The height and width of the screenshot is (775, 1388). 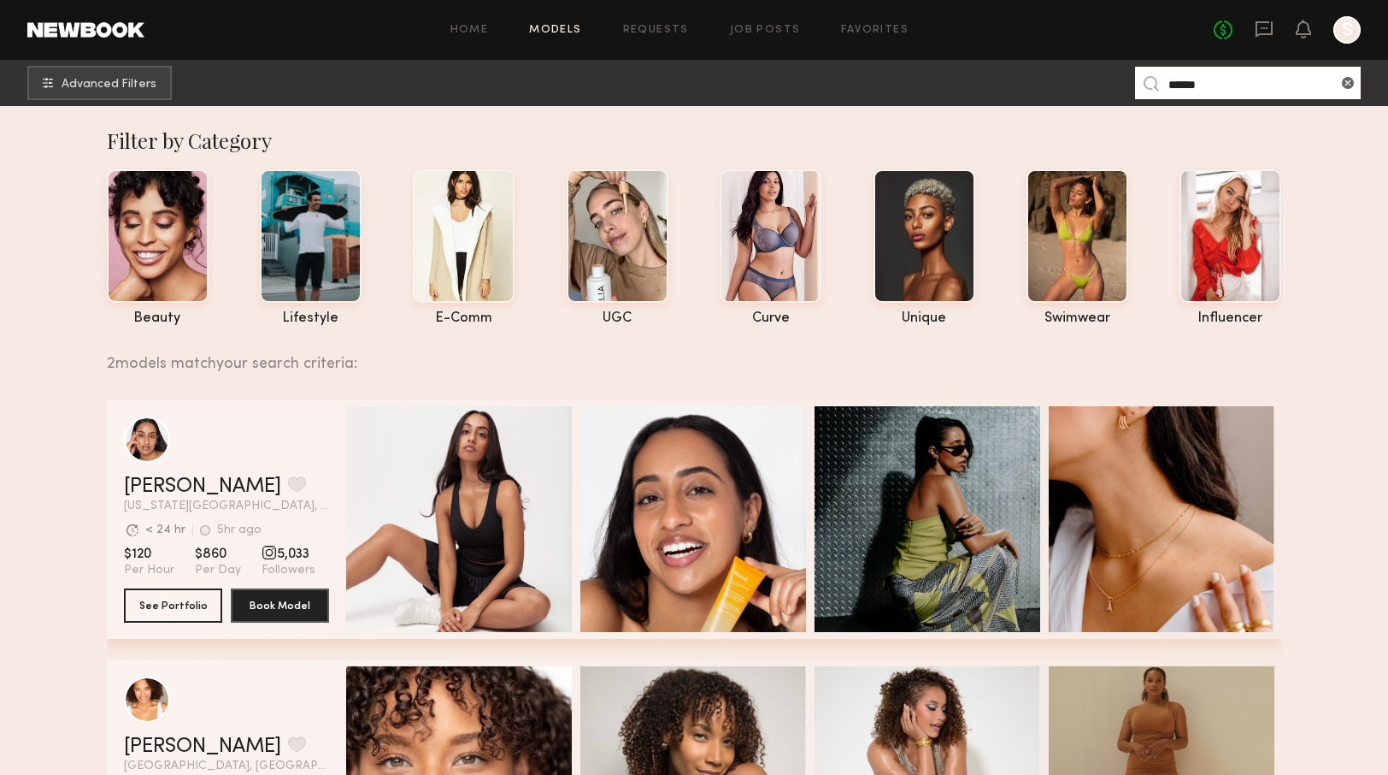 What do you see at coordinates (1230, 318) in the screenshot?
I see `div: influencer` at bounding box center [1230, 318].